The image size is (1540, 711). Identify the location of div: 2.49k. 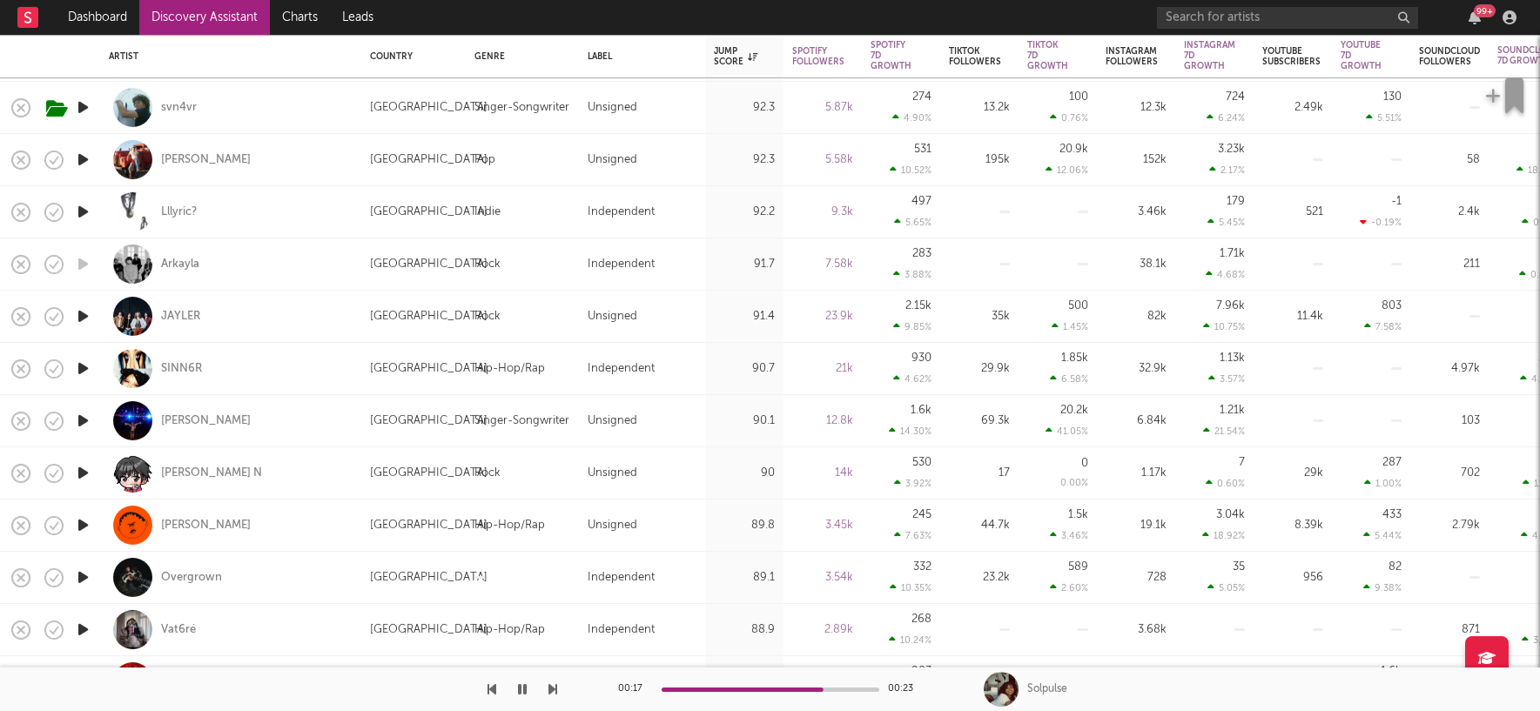
(1293, 107).